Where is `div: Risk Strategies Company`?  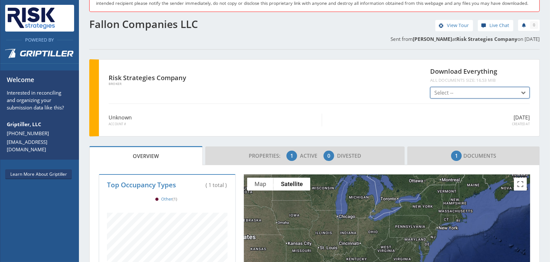 div: Risk Strategies Company is located at coordinates (158, 79).